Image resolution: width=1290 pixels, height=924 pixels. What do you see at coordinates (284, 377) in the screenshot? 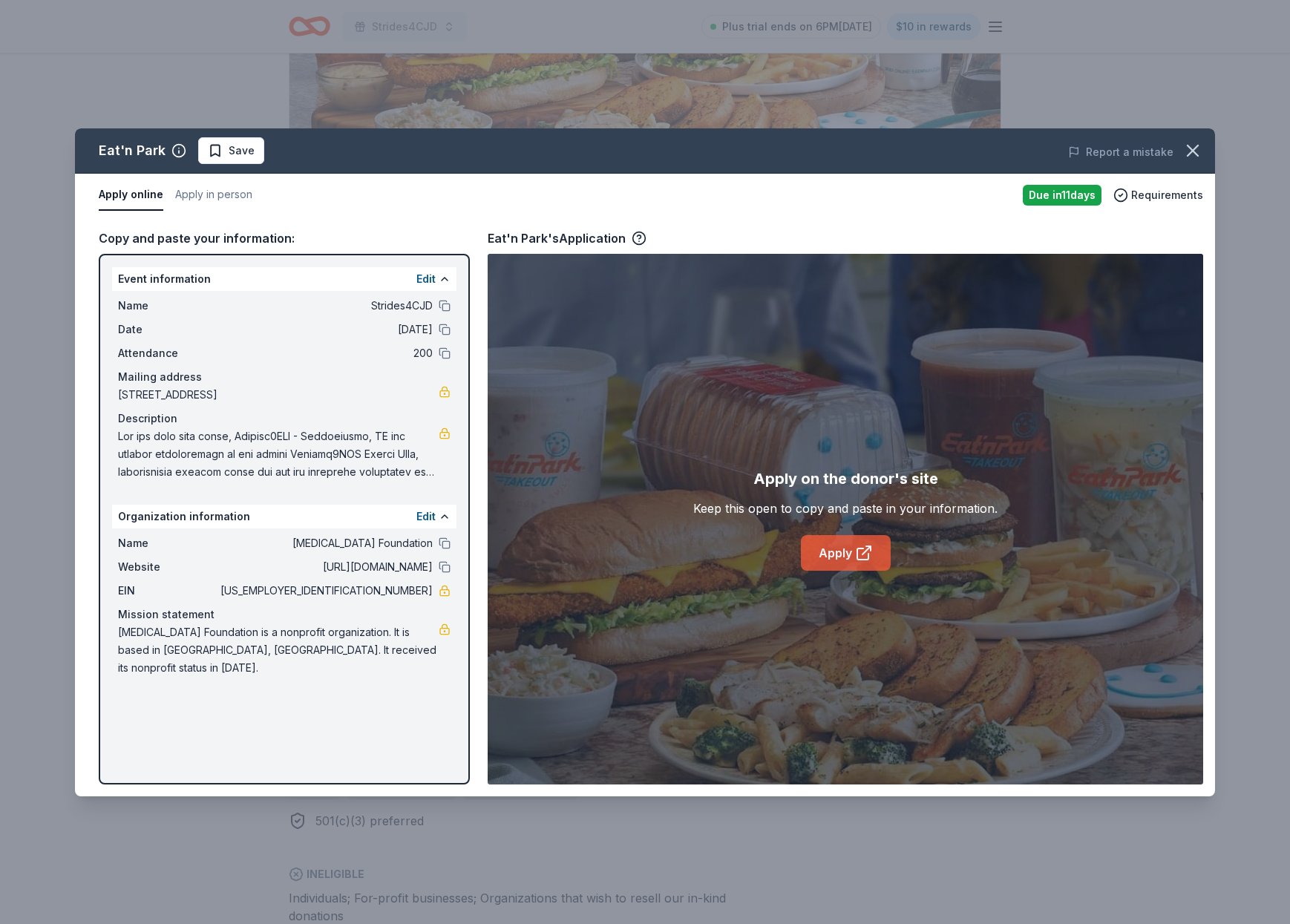
I see `div: Mailing address` at bounding box center [284, 377].